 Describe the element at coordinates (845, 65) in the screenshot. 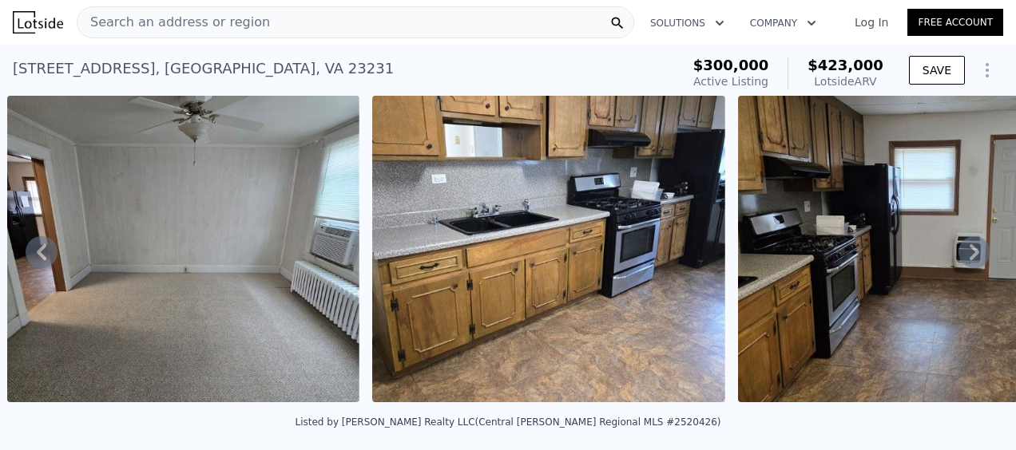

I see `span: $423,000` at that location.